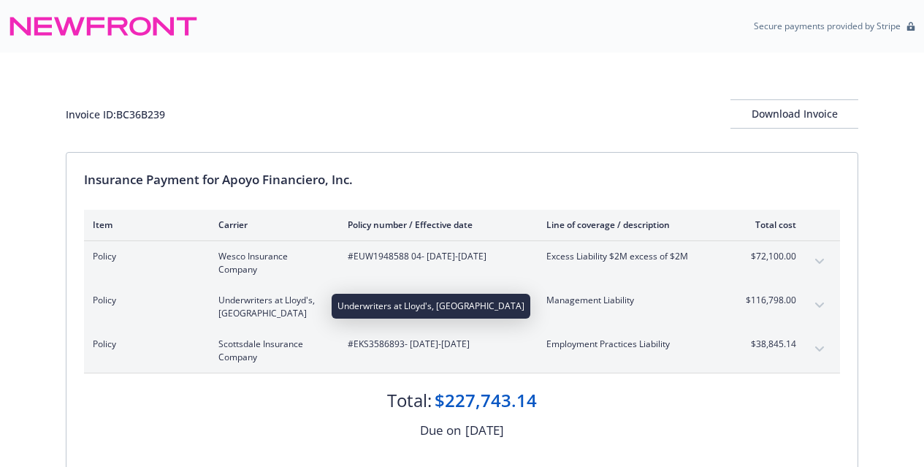  I want to click on div: $227,743.14, so click(486, 400).